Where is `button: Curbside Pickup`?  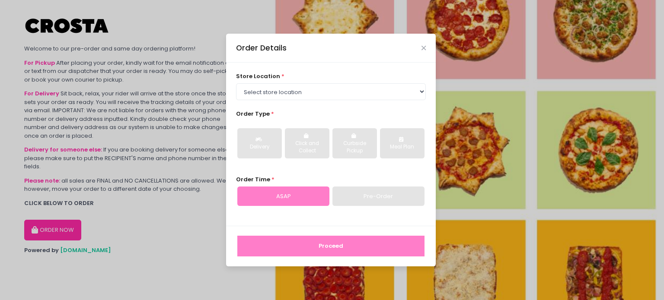 button: Curbside Pickup is located at coordinates (354, 143).